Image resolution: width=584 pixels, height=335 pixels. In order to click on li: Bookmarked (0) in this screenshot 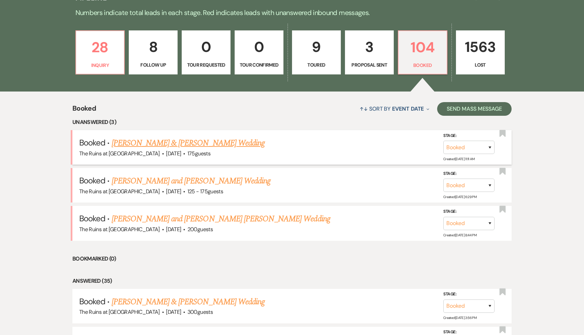, I will do `click(292, 259)`.